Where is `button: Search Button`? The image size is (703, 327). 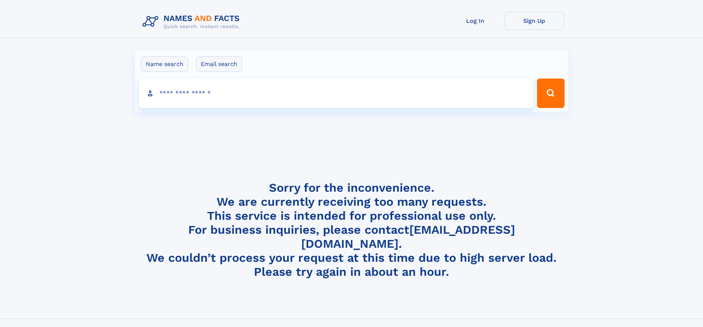 button: Search Button is located at coordinates (551, 93).